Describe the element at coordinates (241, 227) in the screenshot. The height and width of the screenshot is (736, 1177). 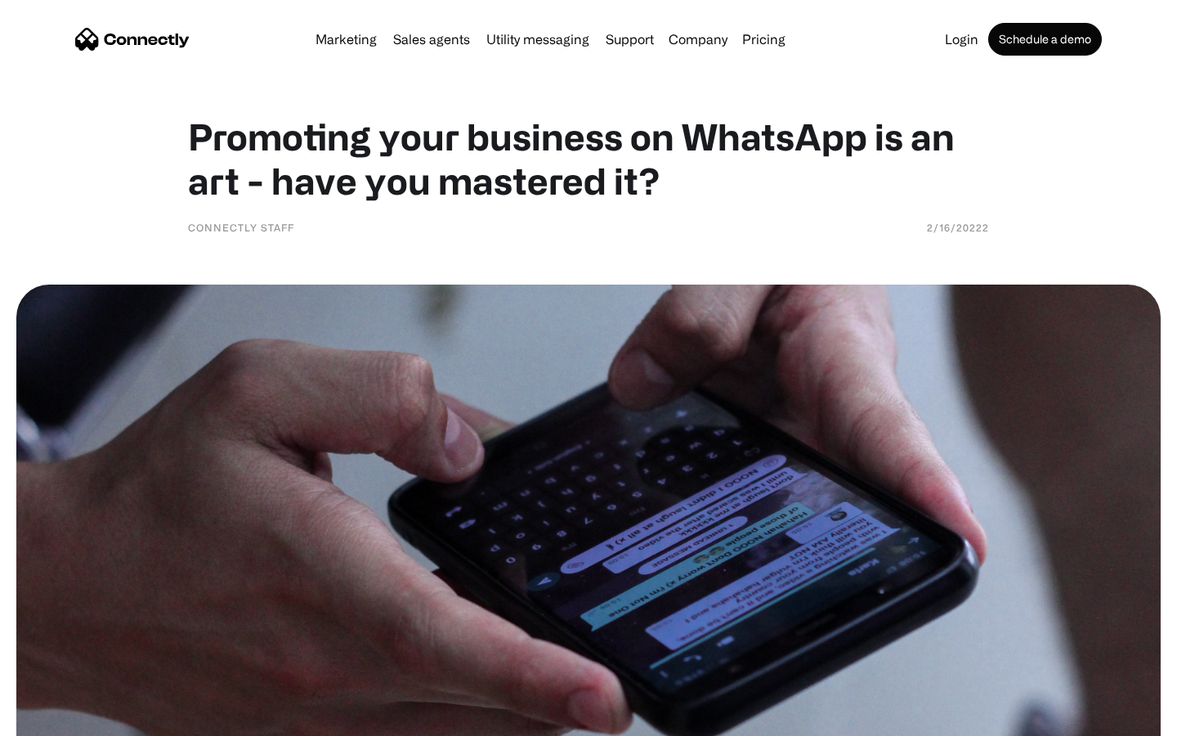
I see `div: Connectly Staff` at that location.